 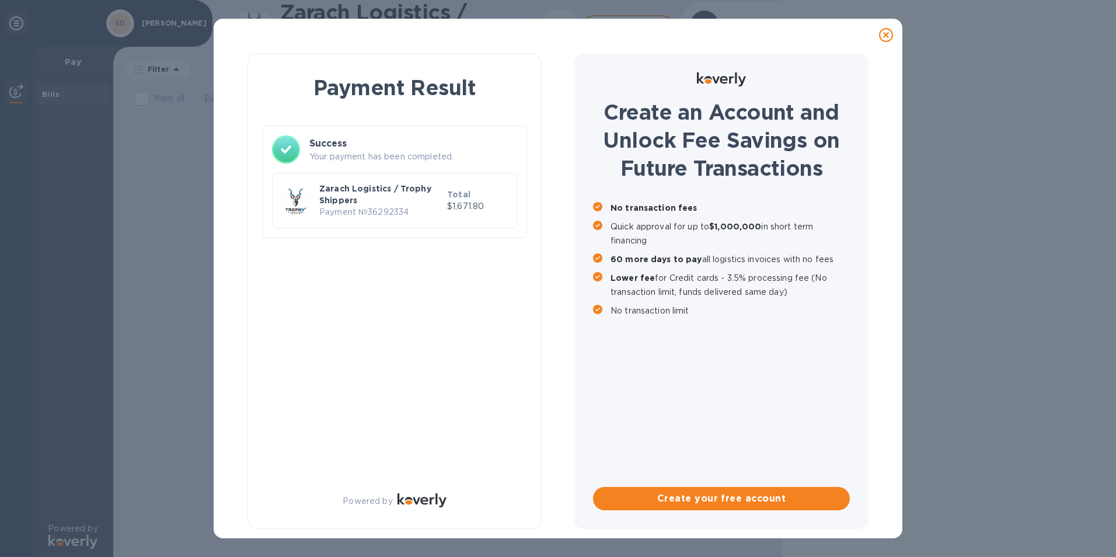 I want to click on b: 60 more days to pay, so click(x=656, y=259).